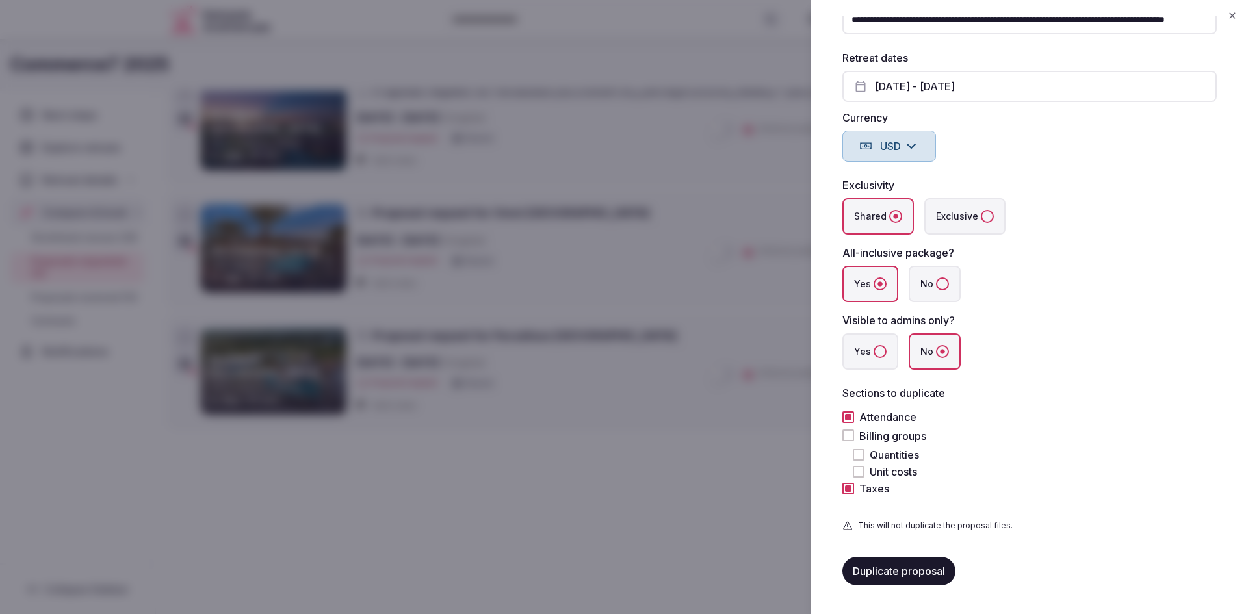  I want to click on label: Exclusive, so click(965, 217).